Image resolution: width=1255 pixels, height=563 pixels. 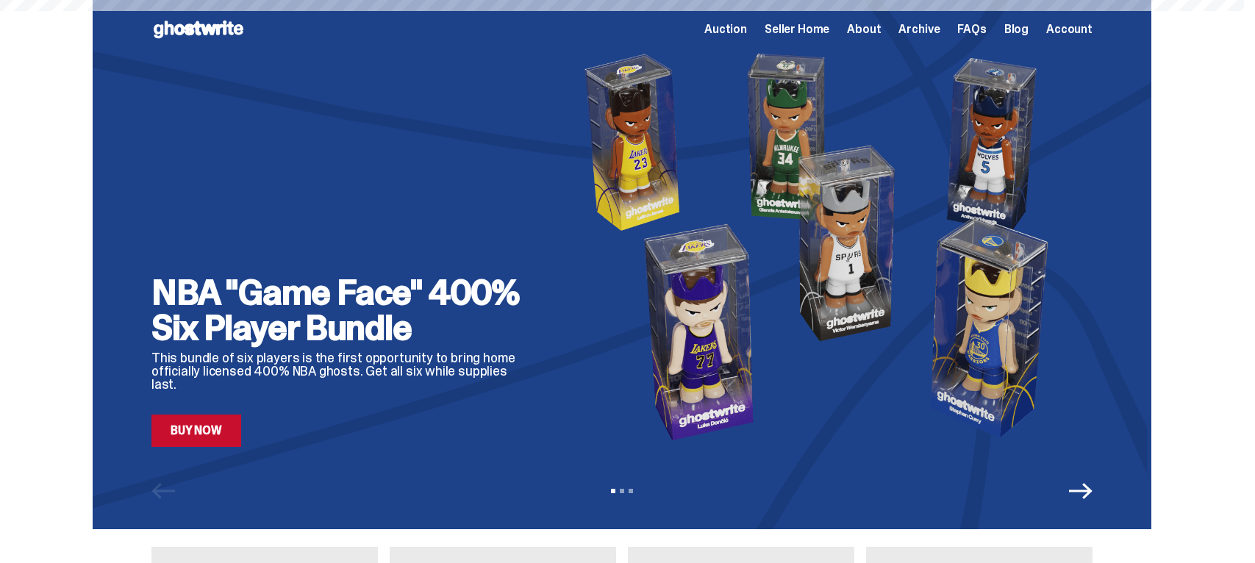 What do you see at coordinates (1069, 29) in the screenshot?
I see `a: Account` at bounding box center [1069, 29].